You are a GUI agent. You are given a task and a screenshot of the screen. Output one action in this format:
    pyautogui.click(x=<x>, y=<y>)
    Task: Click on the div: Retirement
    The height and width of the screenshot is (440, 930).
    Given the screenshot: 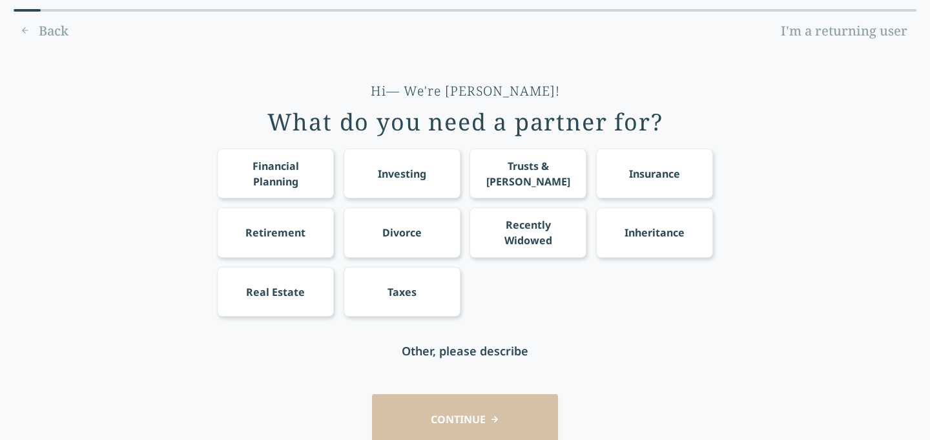 What is the action you would take?
    pyautogui.click(x=275, y=232)
    